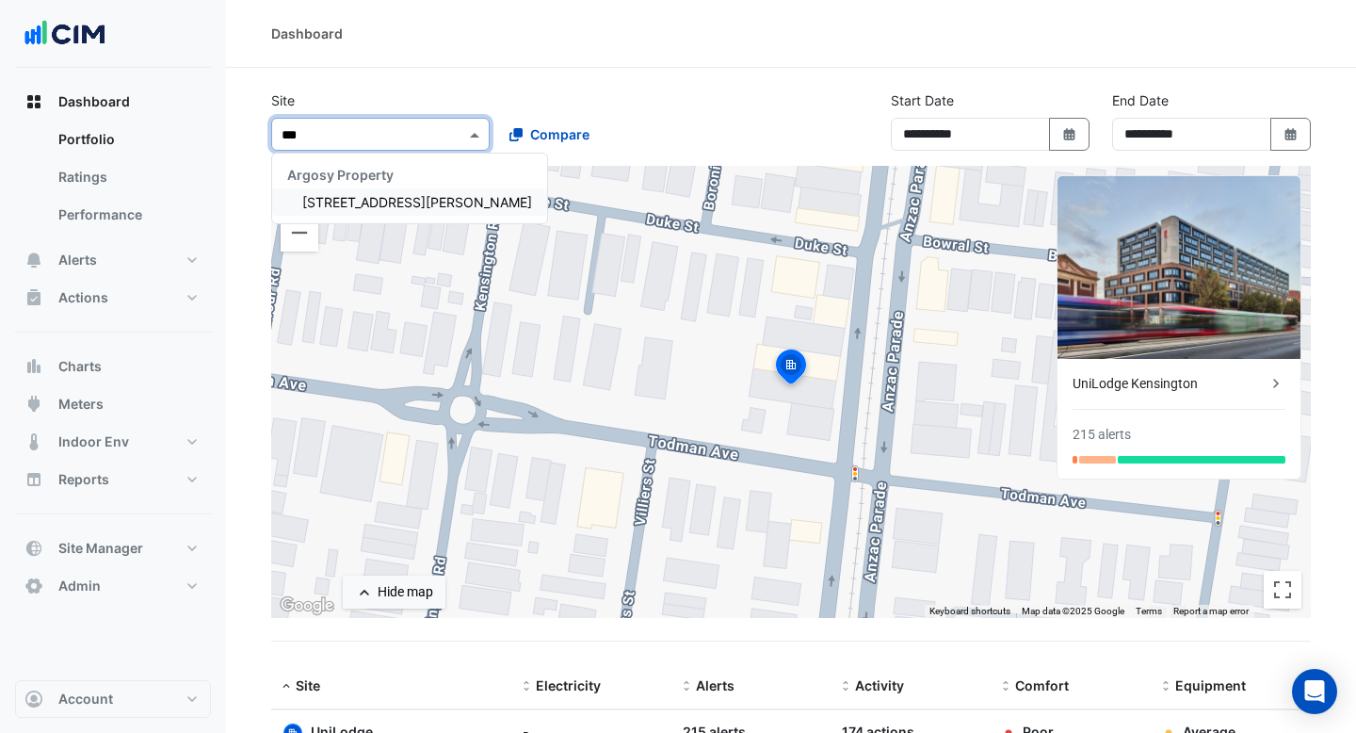 The width and height of the screenshot is (1356, 733). What do you see at coordinates (93, 442) in the screenshot?
I see `span: Indoor Env` at bounding box center [93, 442].